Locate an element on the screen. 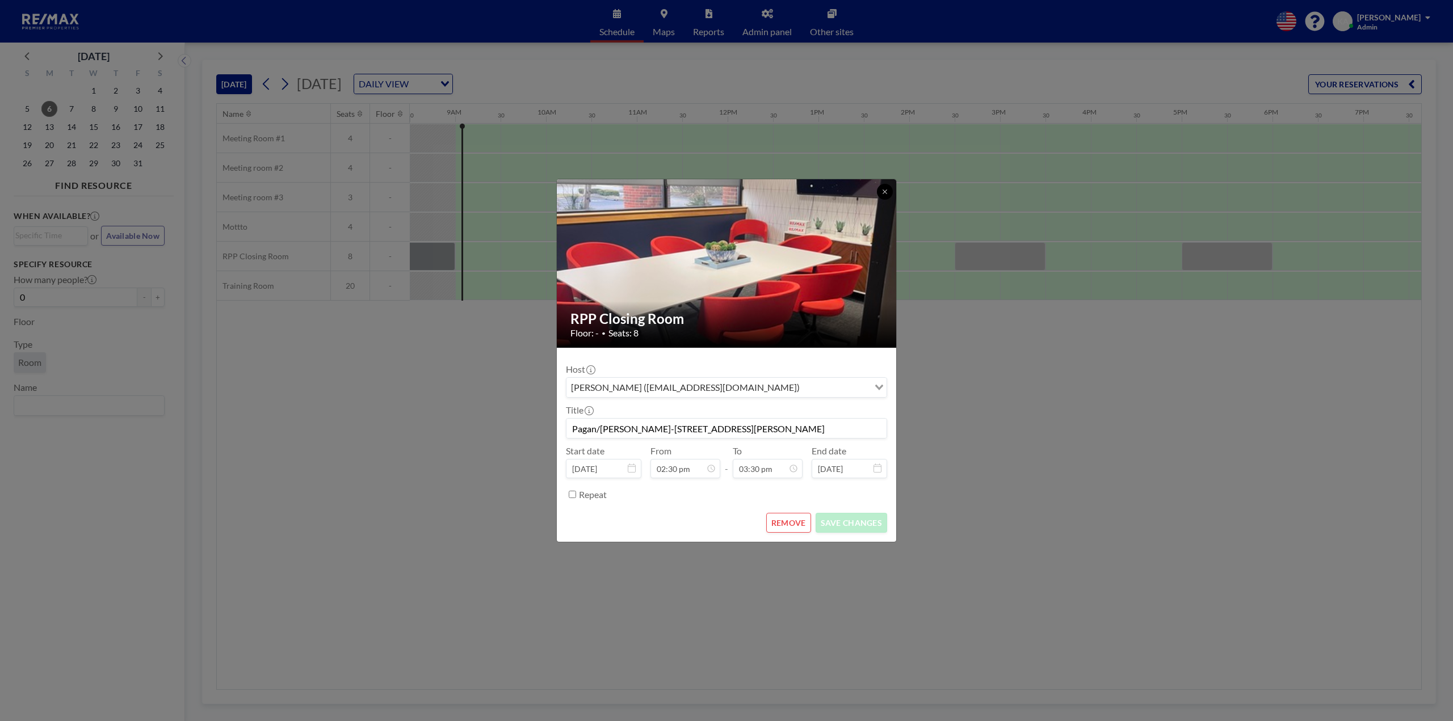 This screenshot has width=1453, height=721. input: (No title) is located at coordinates (726, 428).